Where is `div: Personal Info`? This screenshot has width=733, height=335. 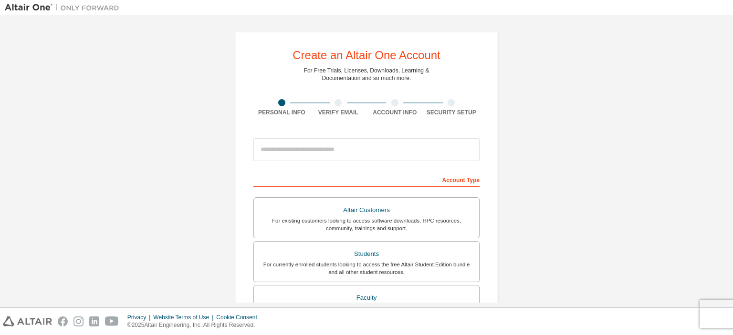 div: Personal Info is located at coordinates (281, 113).